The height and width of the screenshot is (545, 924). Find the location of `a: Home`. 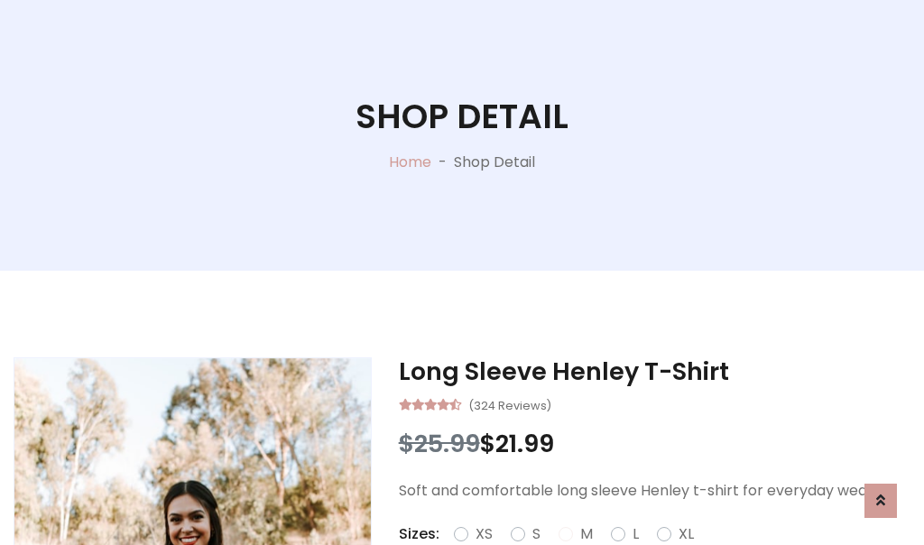

a: Home is located at coordinates (410, 161).